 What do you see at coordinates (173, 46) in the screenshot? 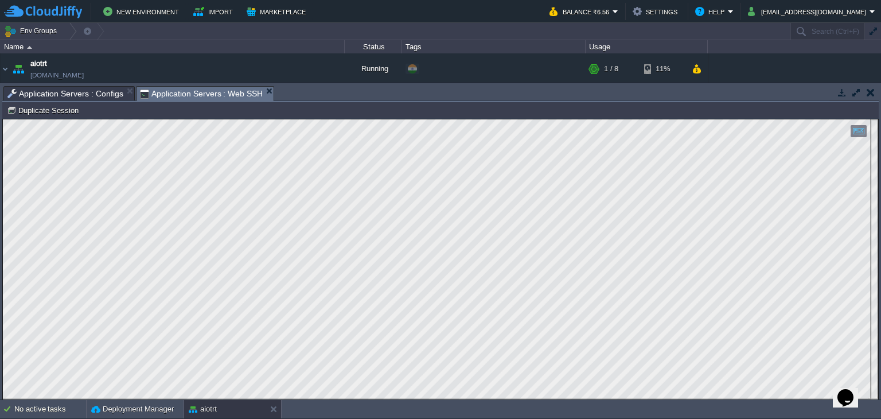
I see `div: Name` at bounding box center [173, 46].